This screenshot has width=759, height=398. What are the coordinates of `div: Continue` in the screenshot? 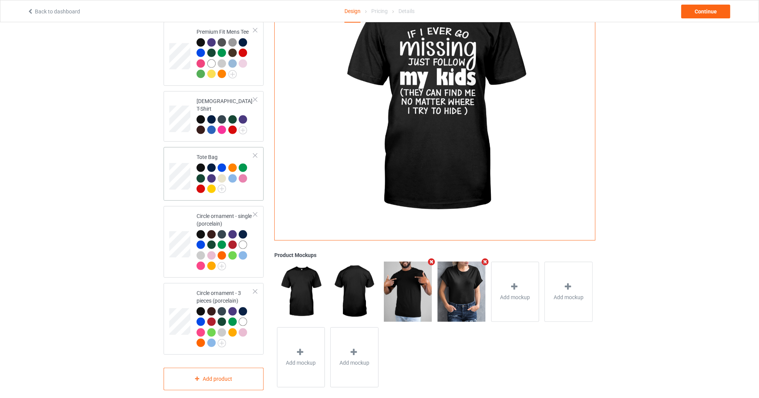 It's located at (706, 11).